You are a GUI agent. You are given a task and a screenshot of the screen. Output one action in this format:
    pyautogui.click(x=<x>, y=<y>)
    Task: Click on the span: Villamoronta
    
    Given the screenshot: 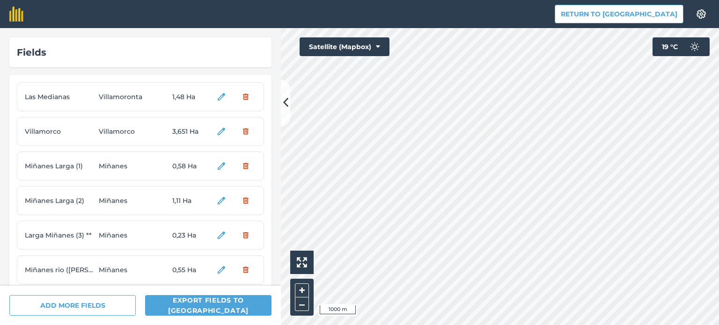 What is the action you would take?
    pyautogui.click(x=134, y=97)
    